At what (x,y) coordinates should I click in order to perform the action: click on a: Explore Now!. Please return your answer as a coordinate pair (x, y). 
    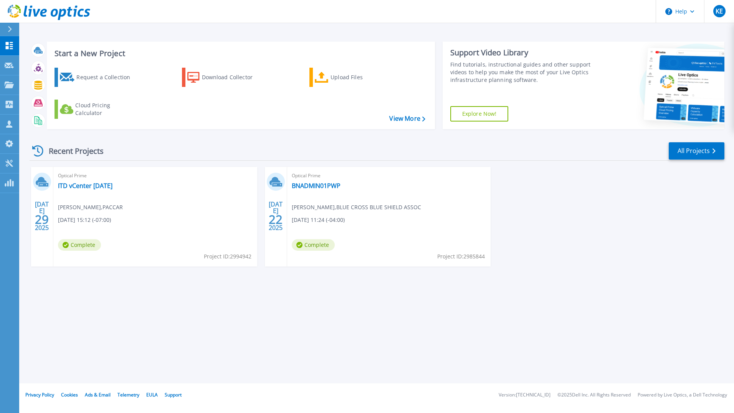
    Looking at the image, I should click on (480, 114).